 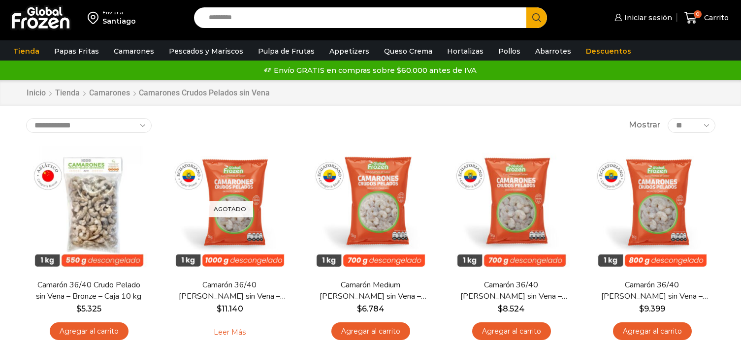 What do you see at coordinates (644, 125) in the screenshot?
I see `span: Mostrar` at bounding box center [644, 125].